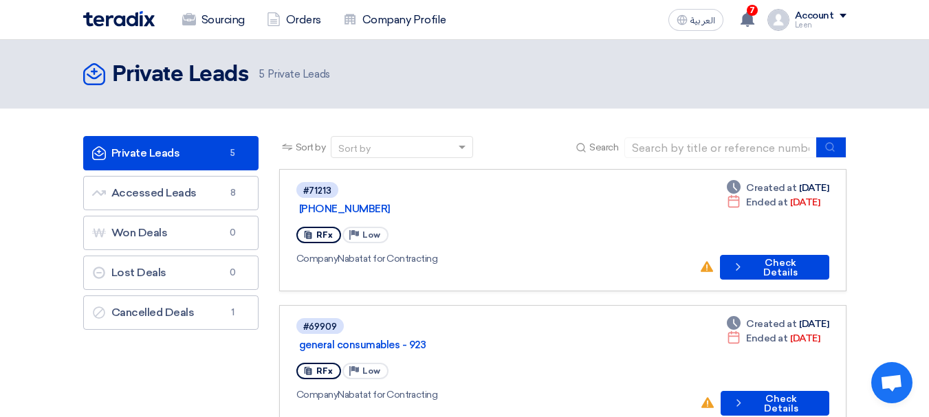  Describe the element at coordinates (395, 20) in the screenshot. I see `a: Company Profile` at that location.